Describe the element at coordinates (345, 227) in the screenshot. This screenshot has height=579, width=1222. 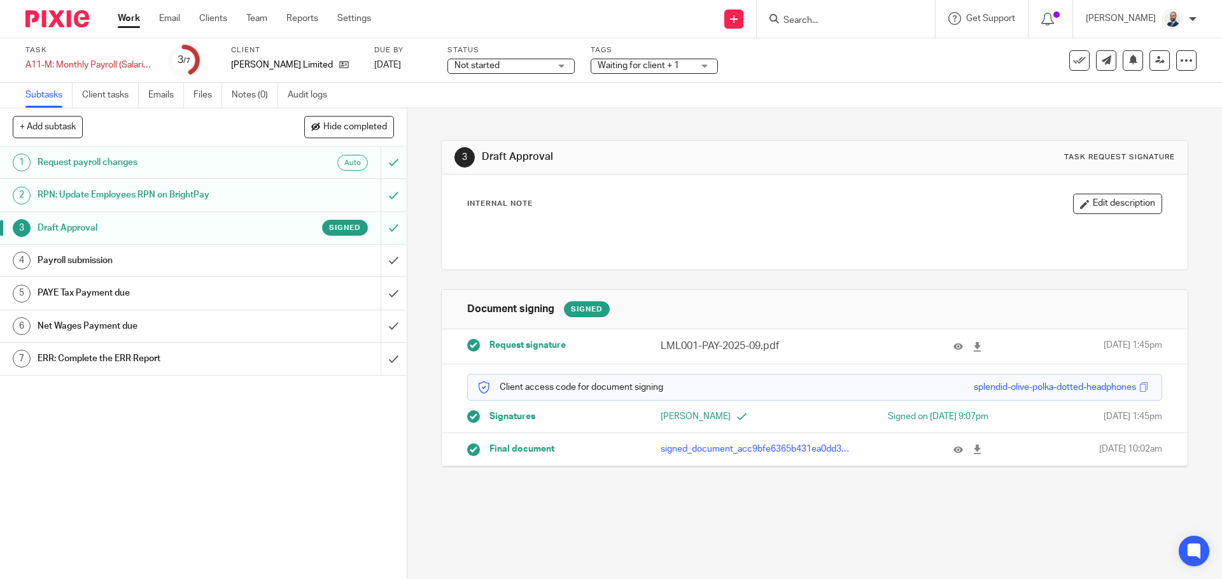
I see `span: Signed` at that location.